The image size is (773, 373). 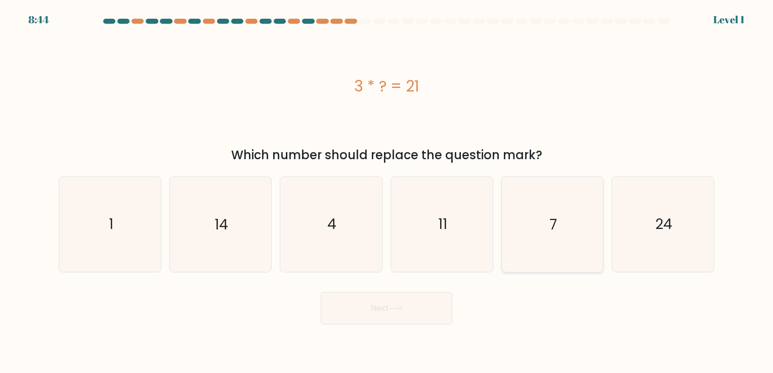 What do you see at coordinates (729, 20) in the screenshot?
I see `div: Level 1` at bounding box center [729, 20].